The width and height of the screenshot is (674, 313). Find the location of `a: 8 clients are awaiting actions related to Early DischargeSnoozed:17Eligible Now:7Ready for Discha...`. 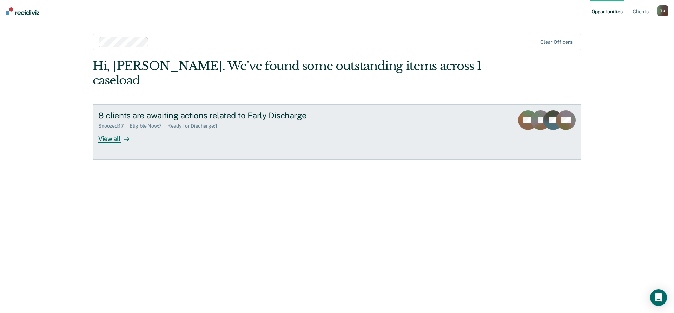

a: 8 clients are awaiting actions related to Early DischargeSnoozed:17Eligible Now:7Ready for Discha... is located at coordinates (337, 132).